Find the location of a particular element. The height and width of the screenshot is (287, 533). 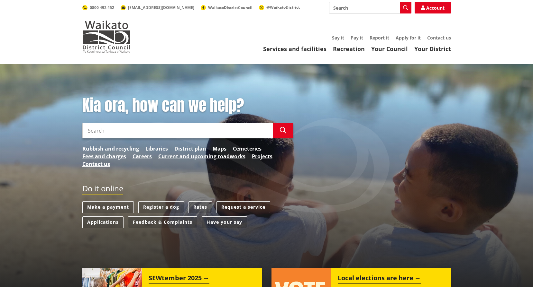

a: Projects is located at coordinates (262, 157).